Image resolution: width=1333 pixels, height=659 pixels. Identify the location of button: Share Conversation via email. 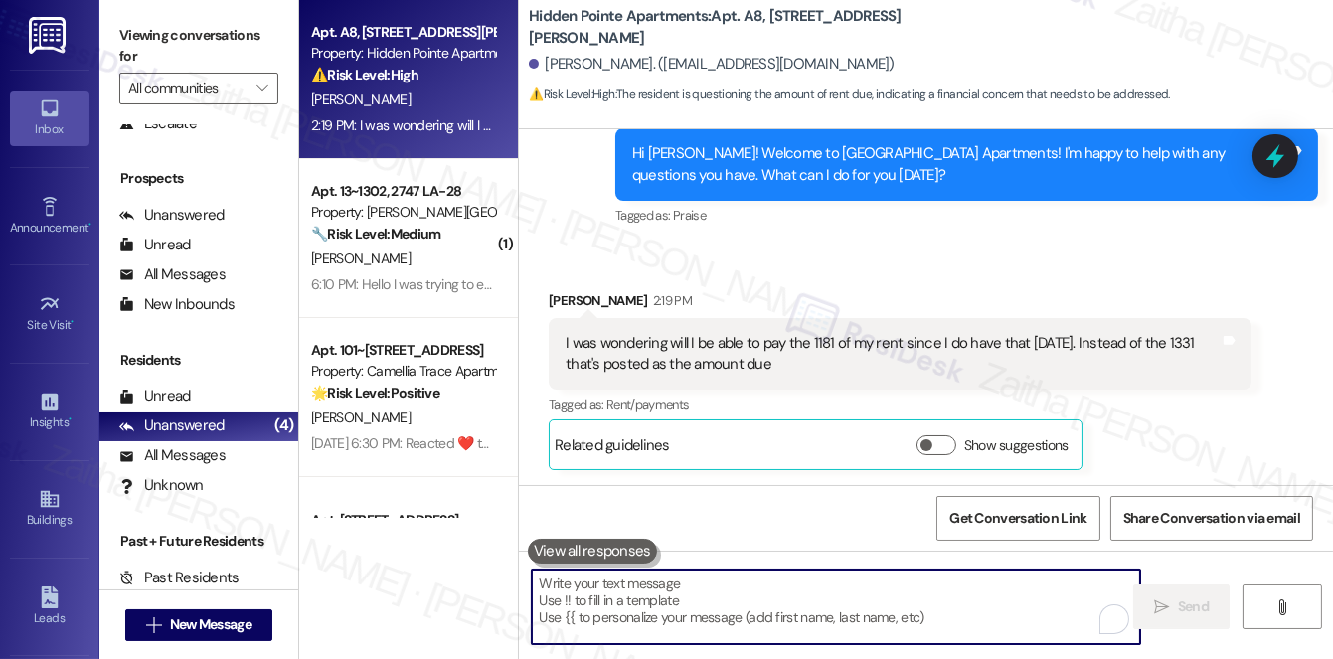
(1212, 518).